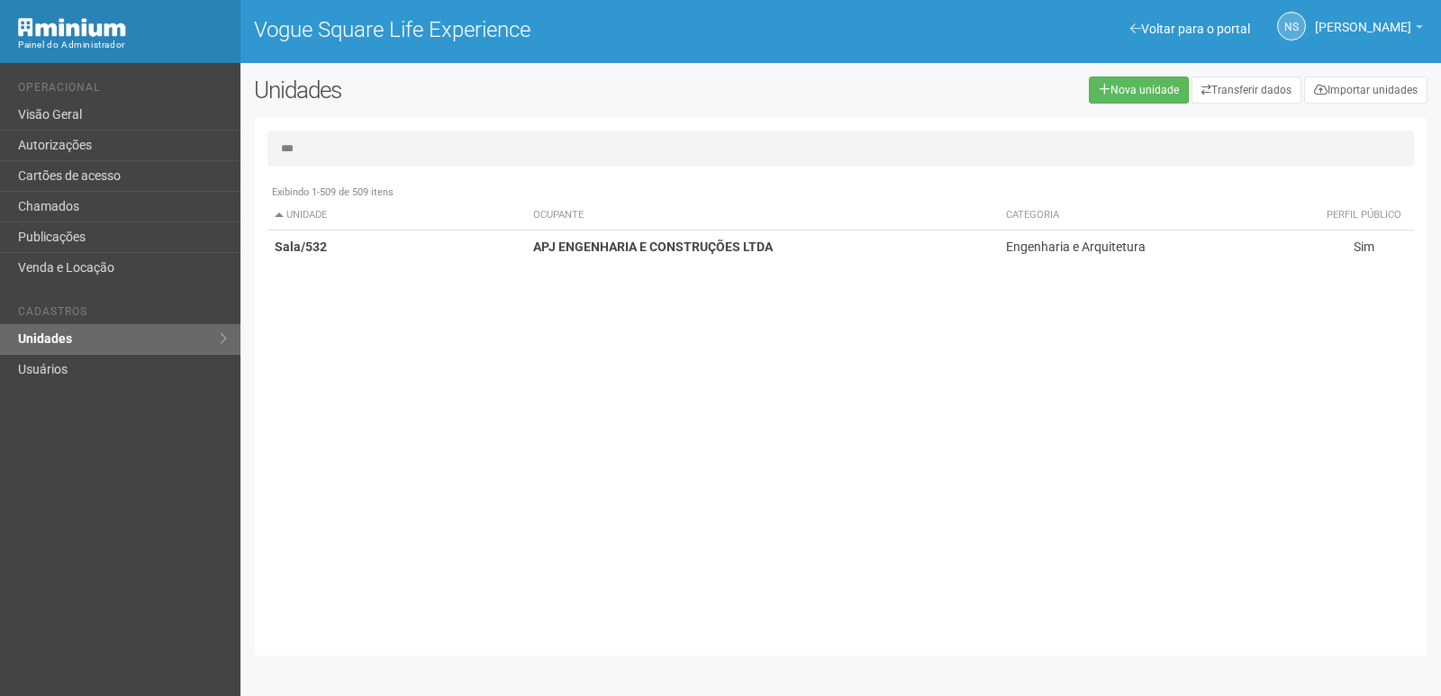  I want to click on a: Voltar para o portal, so click(1189, 29).